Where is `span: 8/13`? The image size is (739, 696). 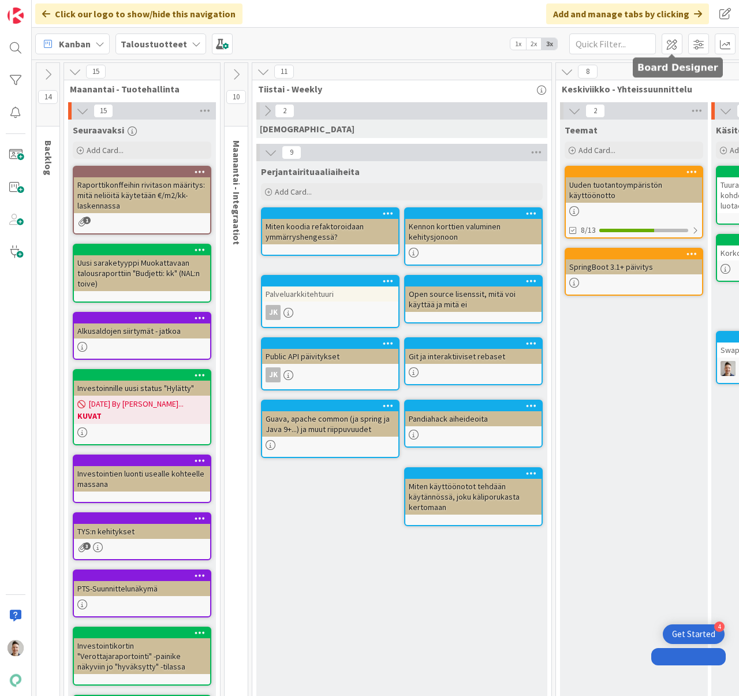 span: 8/13 is located at coordinates (588, 230).